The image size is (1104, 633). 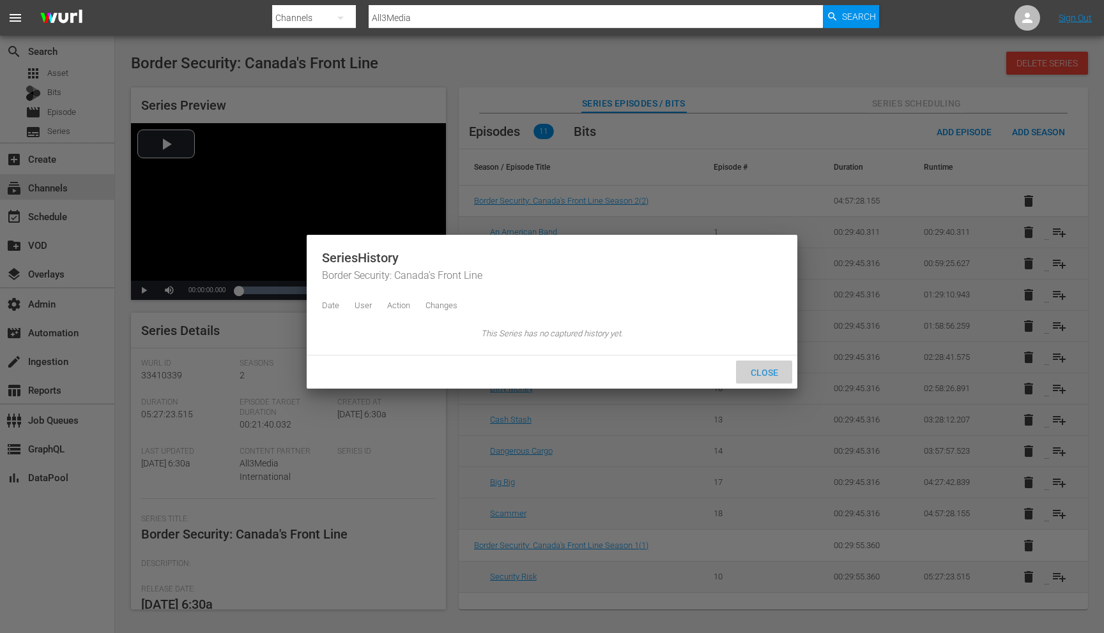 I want to click on img: ans4CAIJ8jUAAAAAAAAAAAAAAAAAAAAAAAAgQb4GAAAAAAAAAAAAAAAAAAAAAAAAJMjXAAAAAAAAAAAAAAAAAAAAAAAAgAT5G..., so click(x=61, y=18).